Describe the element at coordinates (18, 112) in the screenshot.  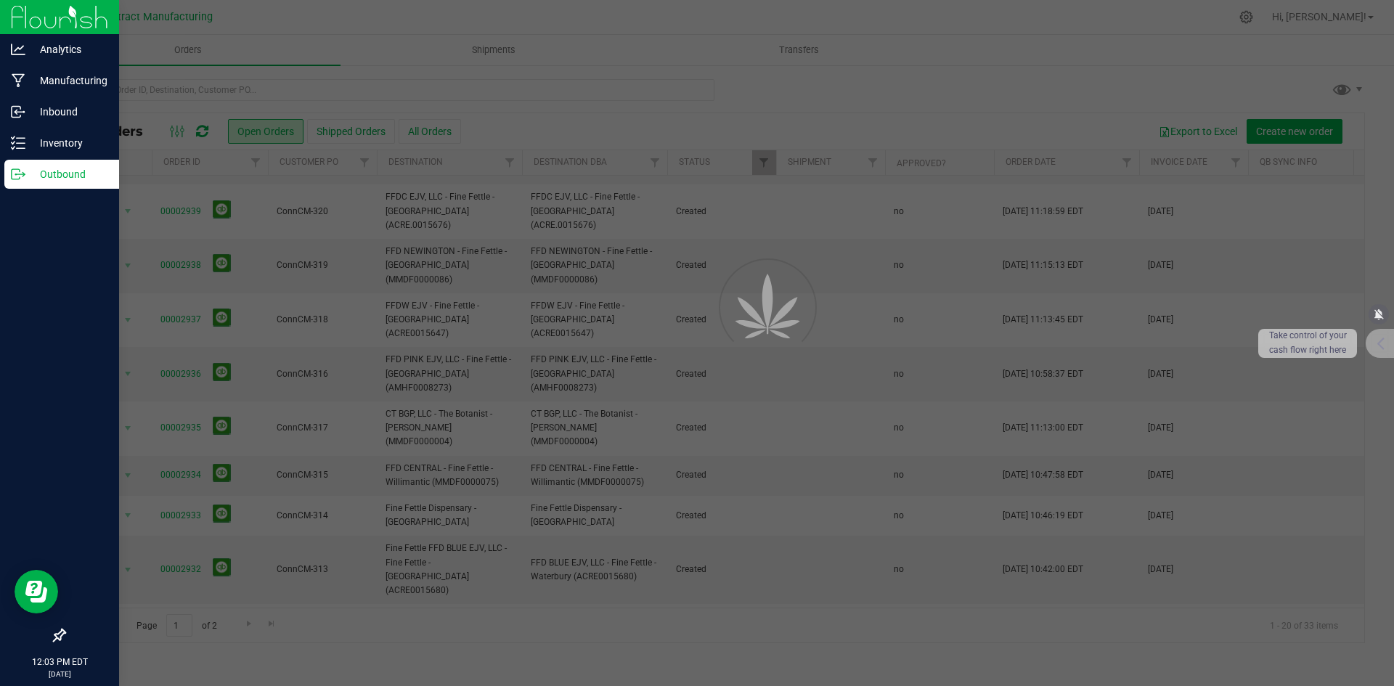
I see `inline-svg: Inbound` at that location.